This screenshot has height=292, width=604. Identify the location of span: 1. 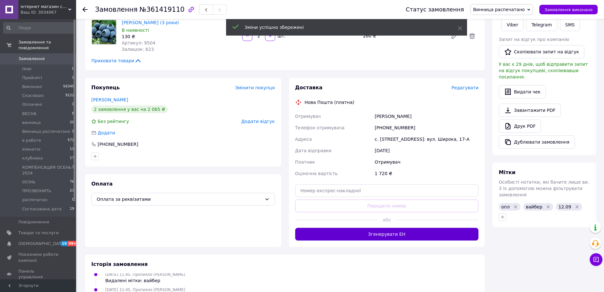
(73, 104).